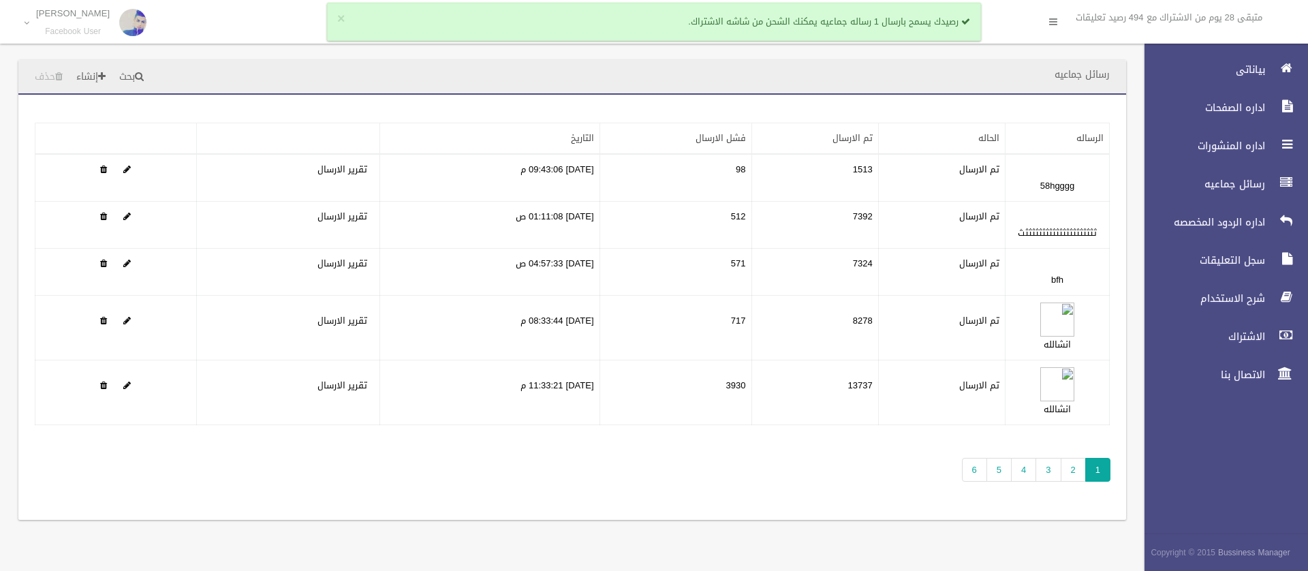  Describe the element at coordinates (1220, 222) in the screenshot. I see `a: اداره الردود المخصصه` at that location.